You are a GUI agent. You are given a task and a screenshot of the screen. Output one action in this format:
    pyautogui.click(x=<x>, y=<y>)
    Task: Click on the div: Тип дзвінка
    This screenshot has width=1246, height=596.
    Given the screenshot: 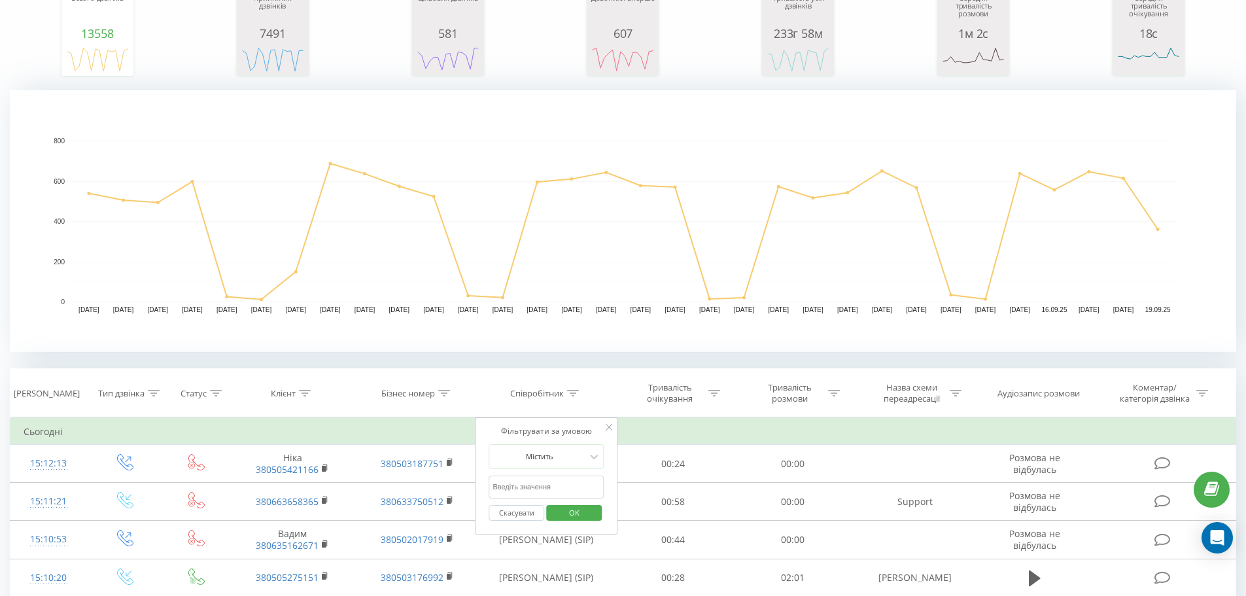 What is the action you would take?
    pyautogui.click(x=121, y=393)
    